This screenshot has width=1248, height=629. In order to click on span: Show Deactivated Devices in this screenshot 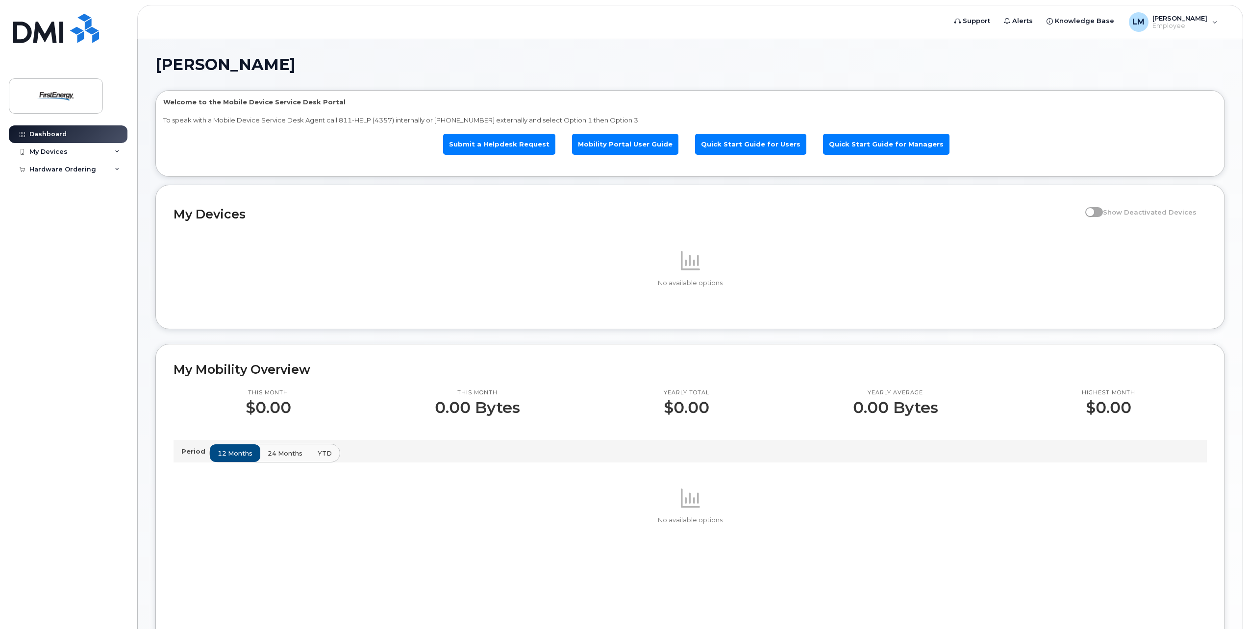, I will do `click(1149, 212)`.